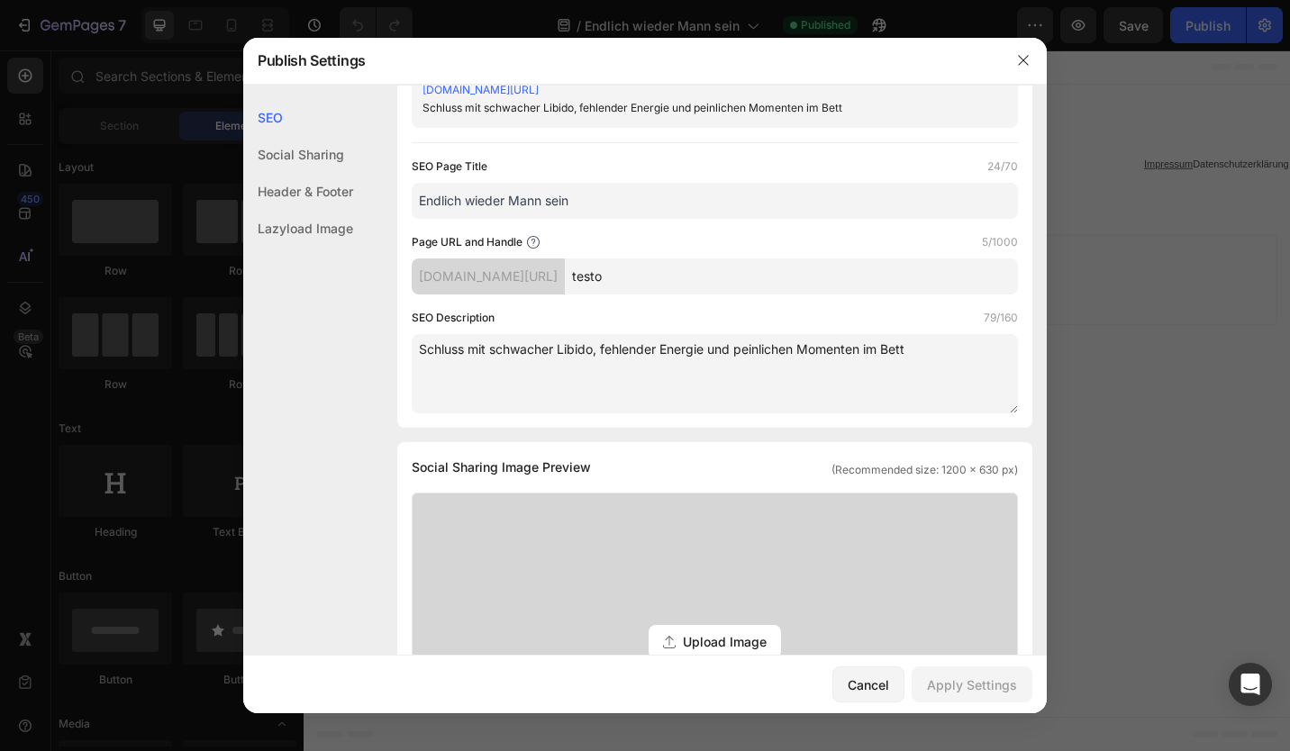  I want to click on div: Choose templates, so click(401, 241).